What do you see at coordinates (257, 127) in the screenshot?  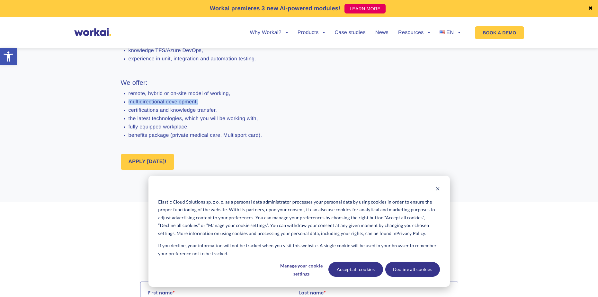 I see `li: fully equipped workplace,` at bounding box center [257, 127].